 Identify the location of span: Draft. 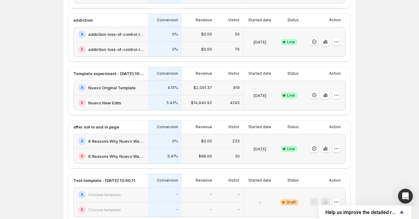
(291, 202).